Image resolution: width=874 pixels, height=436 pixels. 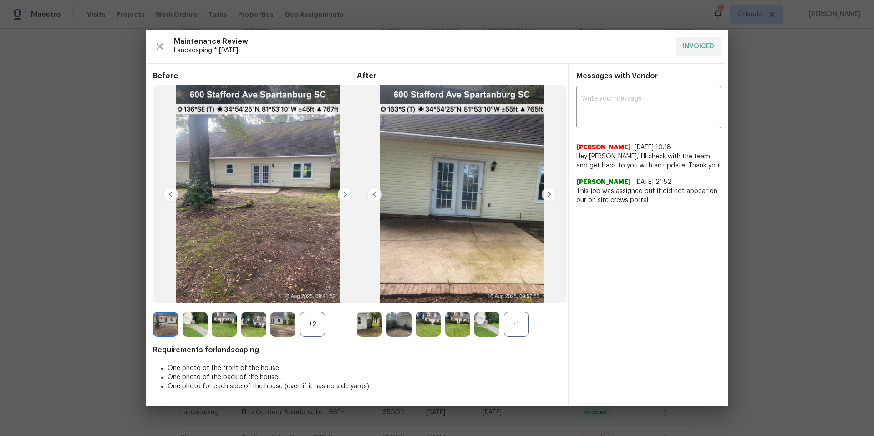 What do you see at coordinates (255, 76) in the screenshot?
I see `span: Before` at bounding box center [255, 76].